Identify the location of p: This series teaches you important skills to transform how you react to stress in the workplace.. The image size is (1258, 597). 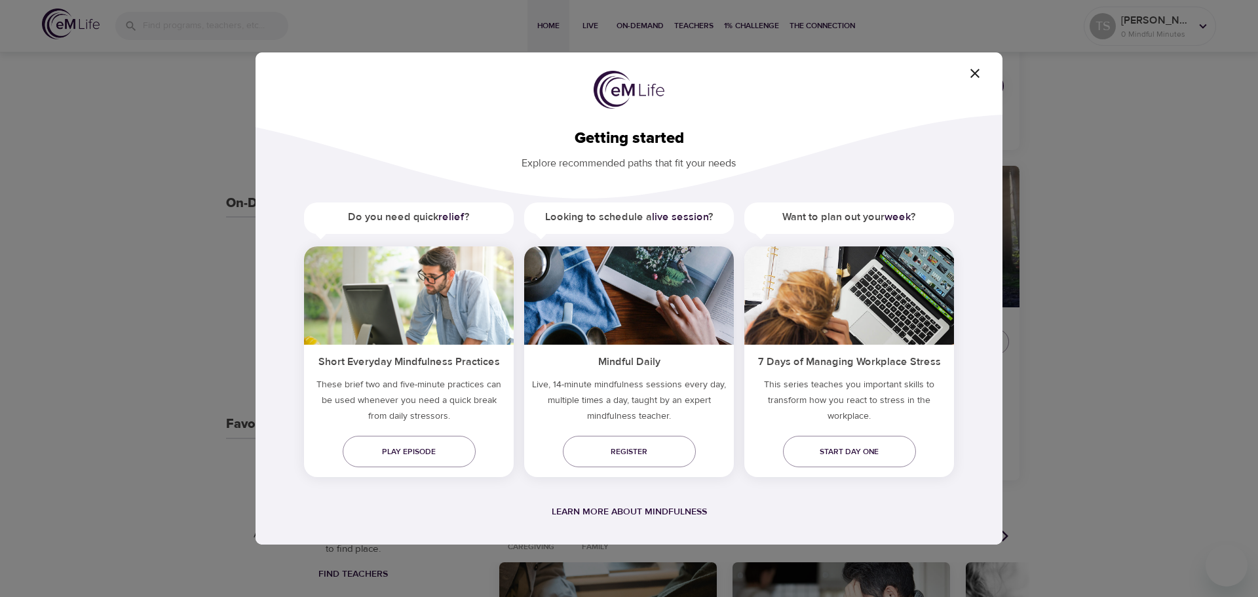
(849, 403).